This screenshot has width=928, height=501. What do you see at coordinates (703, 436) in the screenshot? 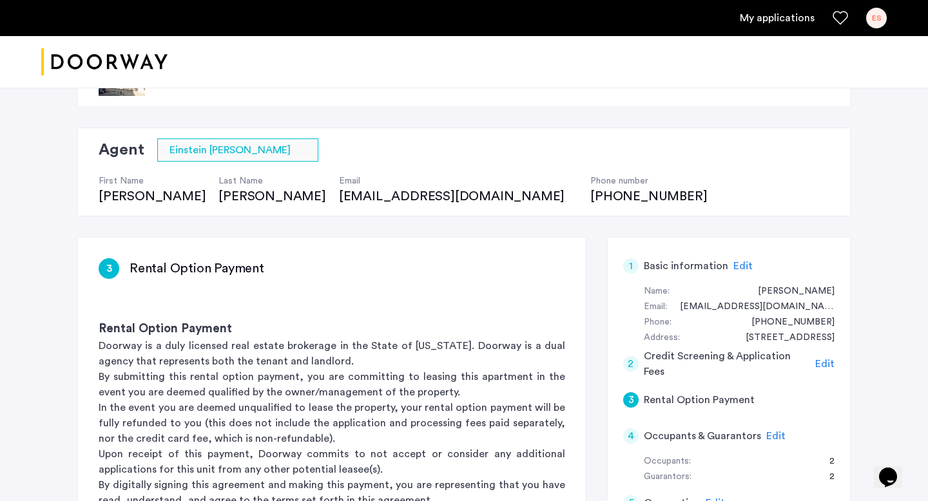
I see `h5: Occupants & Guarantors` at bounding box center [703, 436].